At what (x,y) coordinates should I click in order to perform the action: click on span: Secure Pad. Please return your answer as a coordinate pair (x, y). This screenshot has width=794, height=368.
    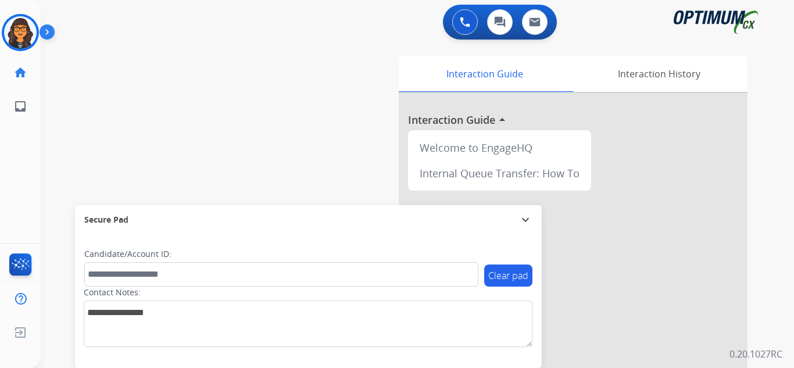
    Looking at the image, I should click on (106, 220).